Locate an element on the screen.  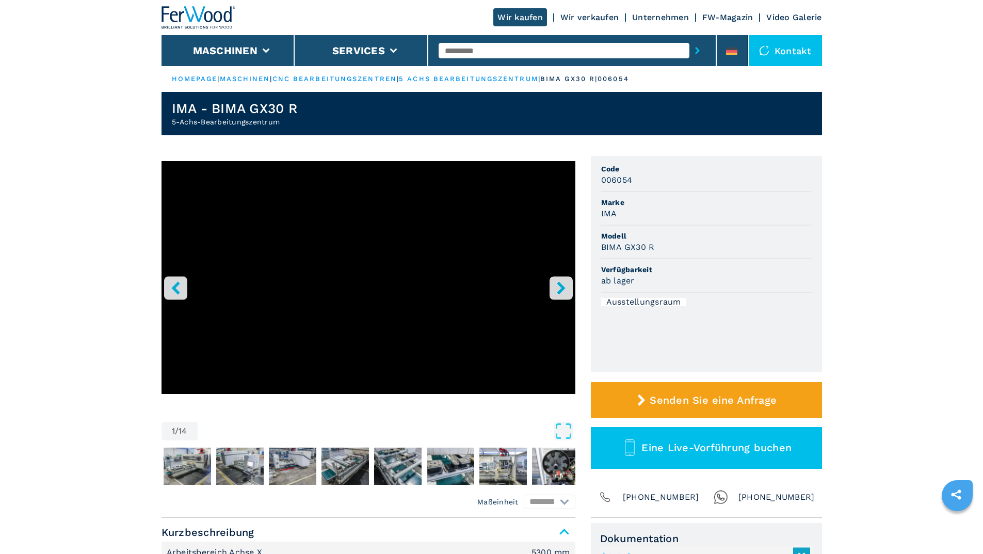
a: HOMEPAGE is located at coordinates (195, 78).